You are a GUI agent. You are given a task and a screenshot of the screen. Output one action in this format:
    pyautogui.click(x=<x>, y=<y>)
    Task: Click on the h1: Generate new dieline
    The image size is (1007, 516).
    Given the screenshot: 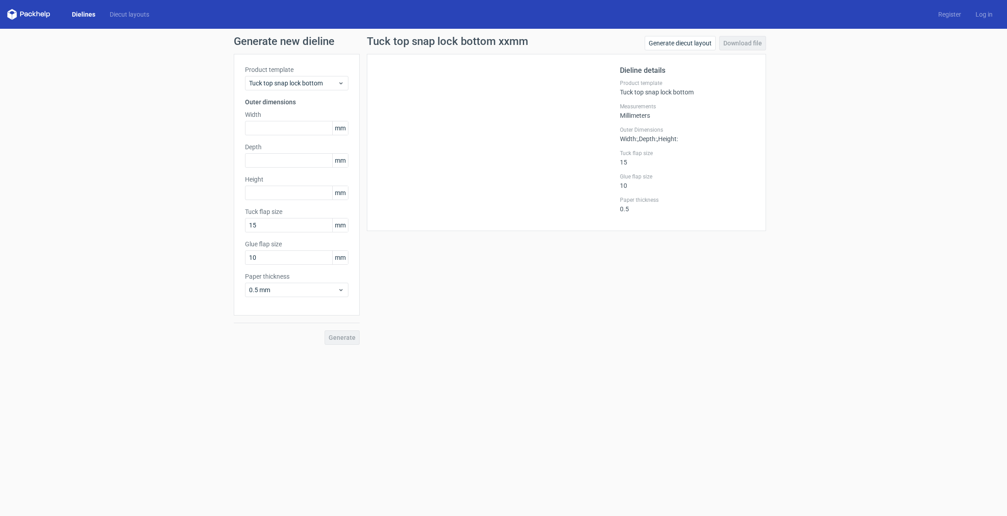 What is the action you would take?
    pyautogui.click(x=503, y=41)
    